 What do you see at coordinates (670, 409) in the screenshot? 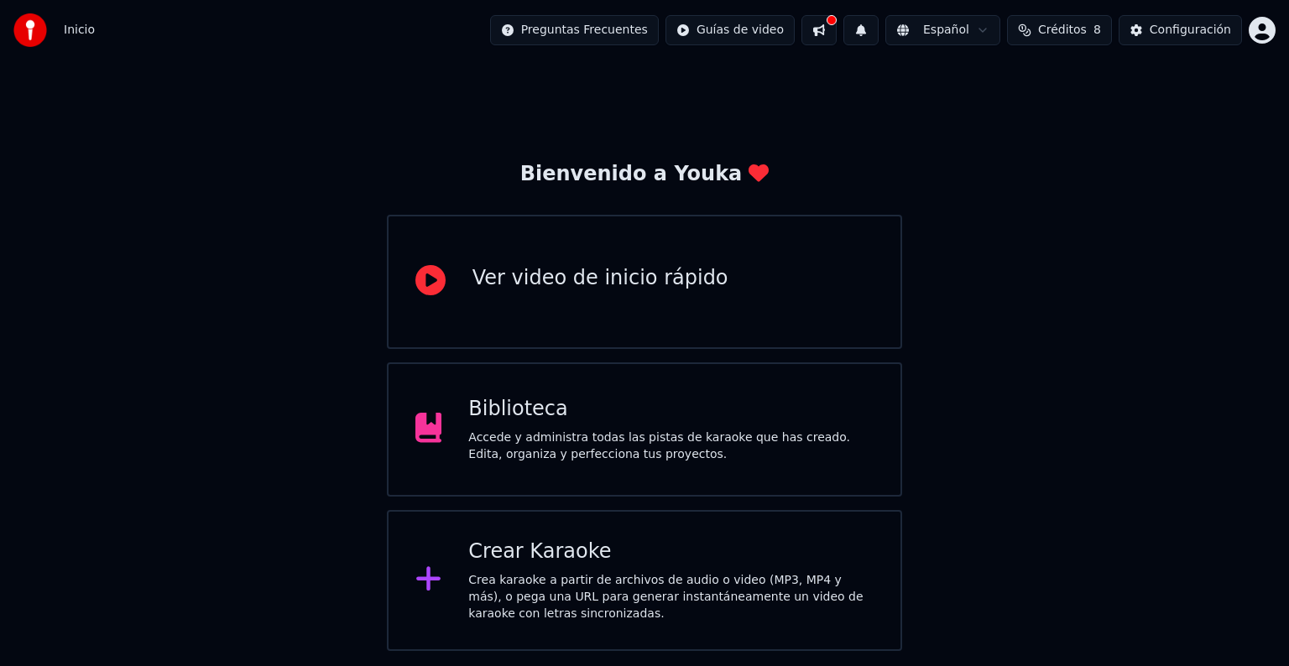
I see `div: Biblioteca` at bounding box center [670, 409].